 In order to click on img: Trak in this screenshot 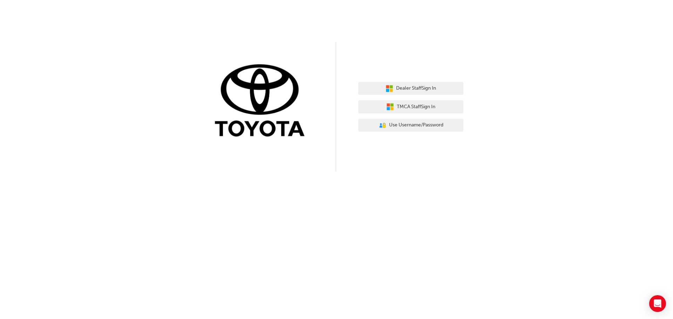, I will do `click(262, 101)`.